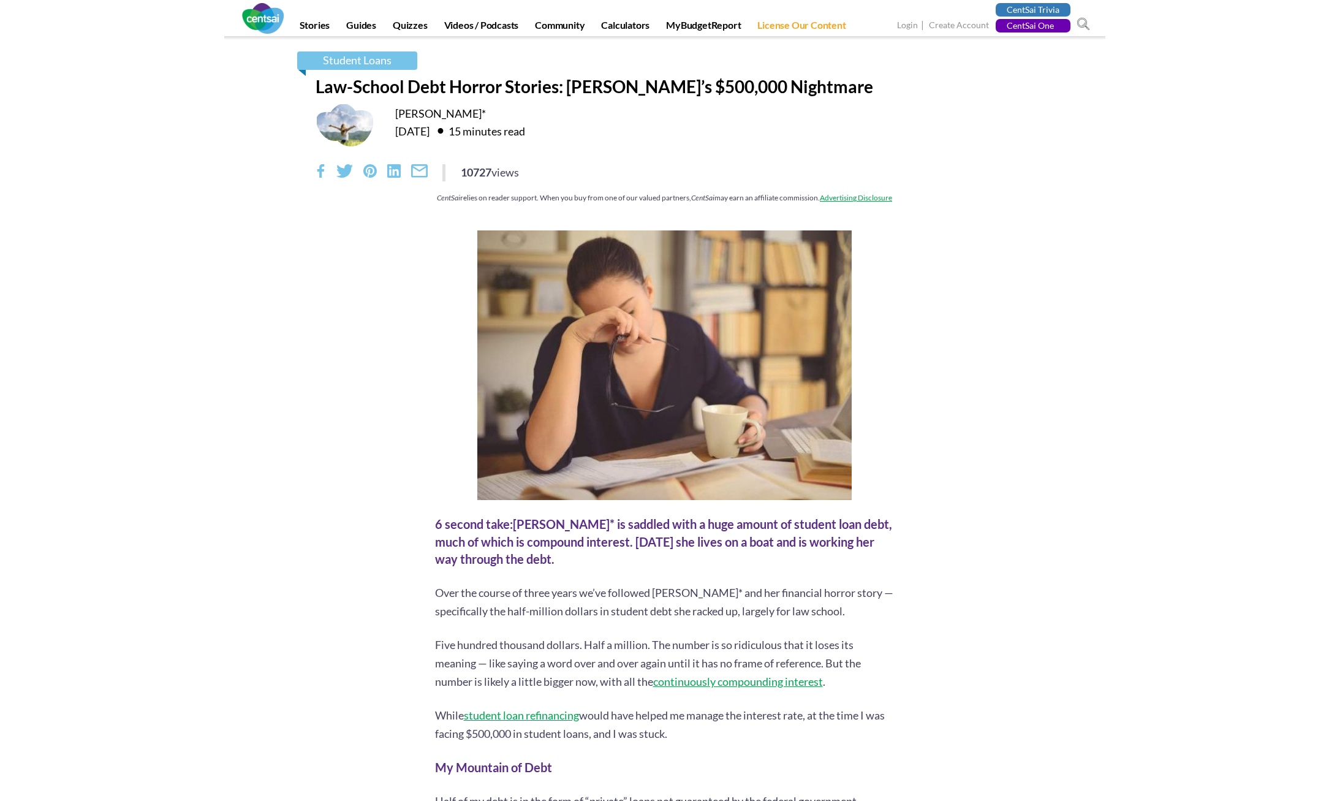 The width and height of the screenshot is (1329, 801). Describe the element at coordinates (665, 724) in the screenshot. I see `p: While would have helped me manage the interest rate, at the time I was facing $500,000 in student...` at that location.